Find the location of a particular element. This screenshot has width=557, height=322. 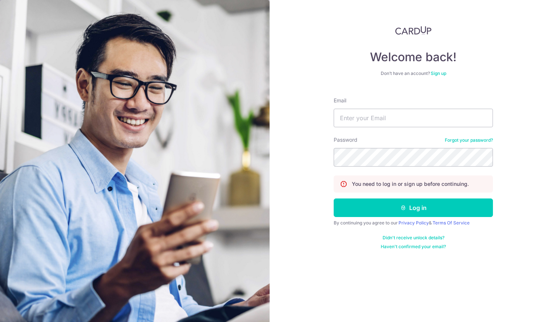

a: Didn't receive unlock details? is located at coordinates (413, 237).